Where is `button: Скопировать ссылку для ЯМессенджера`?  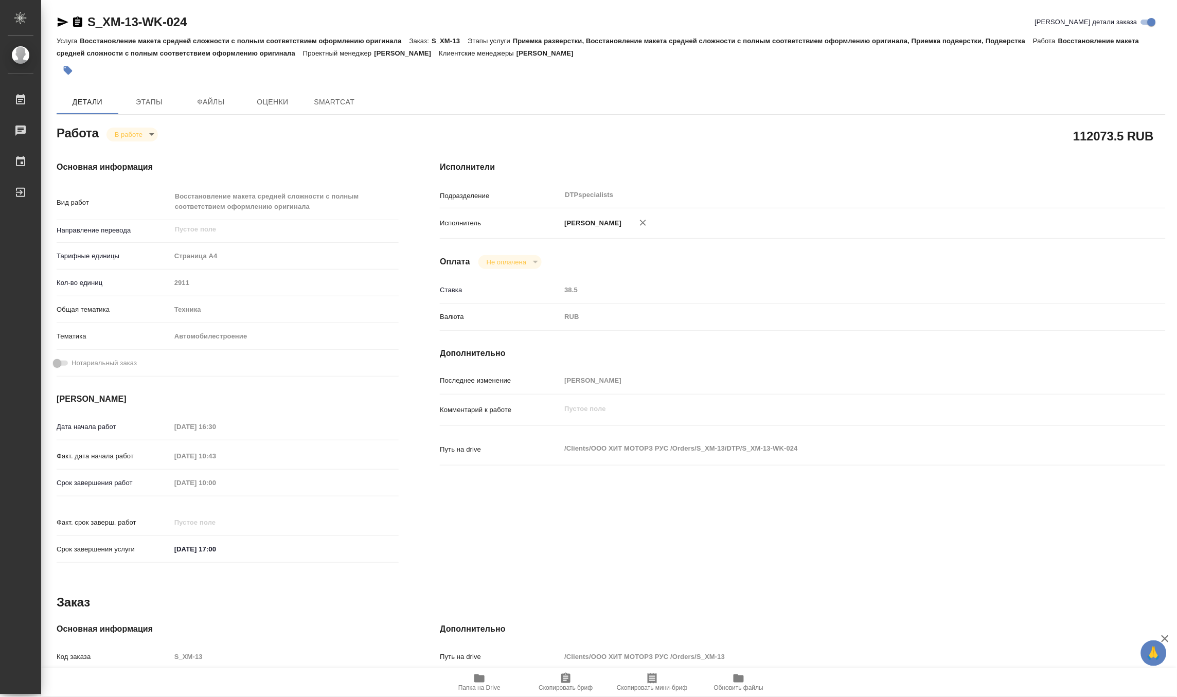 button: Скопировать ссылку для ЯМессенджера is located at coordinates (63, 22).